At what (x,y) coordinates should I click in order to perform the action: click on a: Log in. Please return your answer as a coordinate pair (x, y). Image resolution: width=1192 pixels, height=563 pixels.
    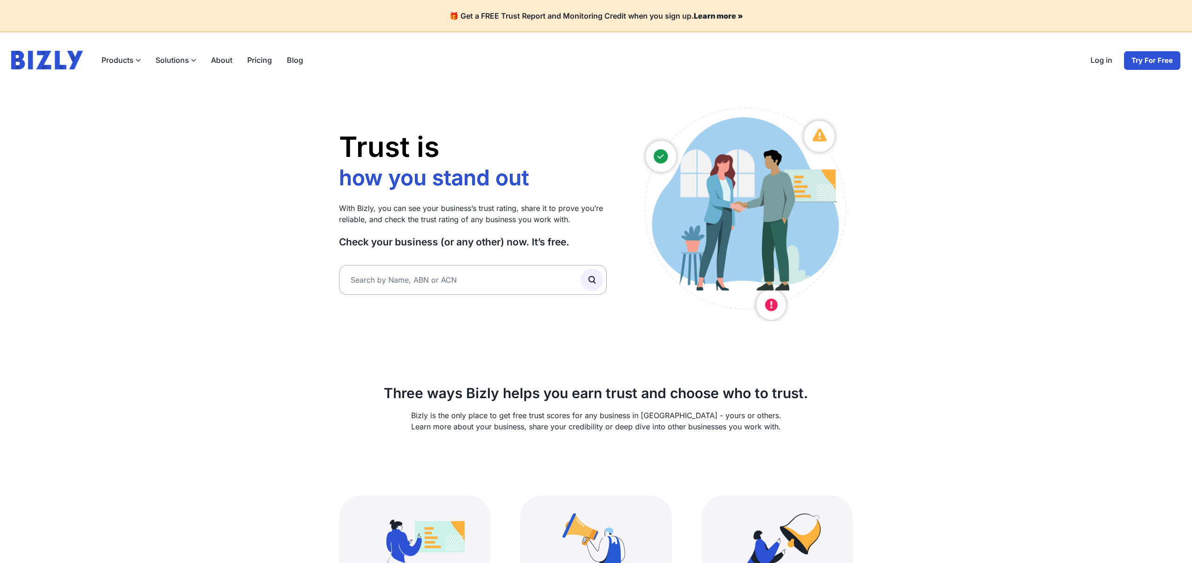
    Looking at the image, I should click on (1101, 61).